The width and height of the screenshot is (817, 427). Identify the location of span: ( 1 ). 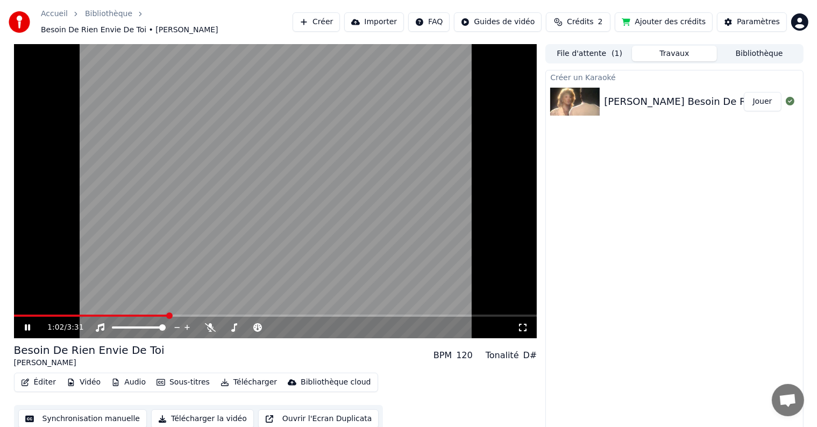
(617, 54).